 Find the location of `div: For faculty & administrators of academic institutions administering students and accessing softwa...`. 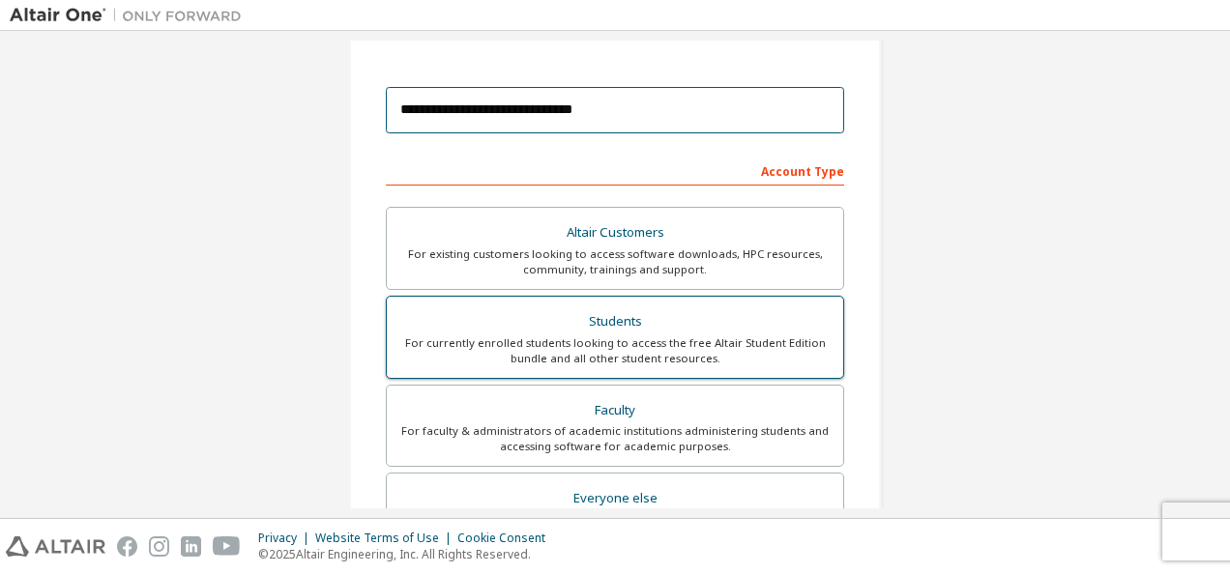

div: For faculty & administrators of academic institutions administering students and accessing softwa... is located at coordinates (615, 439).